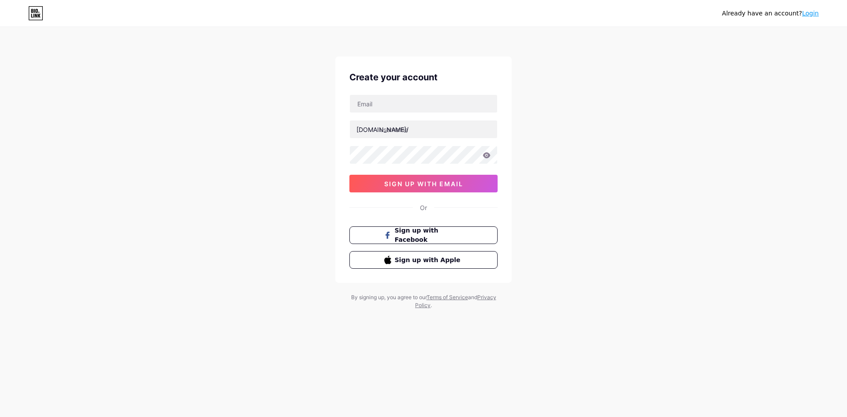 The height and width of the screenshot is (417, 847). I want to click on div: Already have an account?, so click(771, 13).